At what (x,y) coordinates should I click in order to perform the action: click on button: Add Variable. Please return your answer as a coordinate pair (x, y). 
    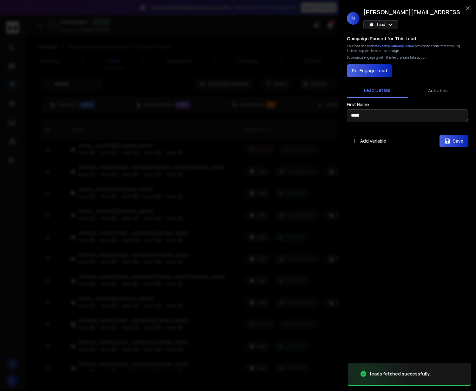
    Looking at the image, I should click on (369, 141).